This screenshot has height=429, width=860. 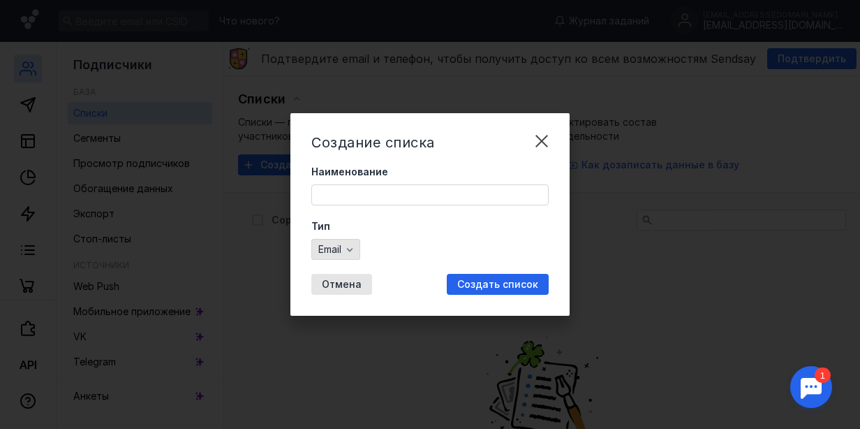 What do you see at coordinates (330, 249) in the screenshot?
I see `span: Email` at bounding box center [330, 249].